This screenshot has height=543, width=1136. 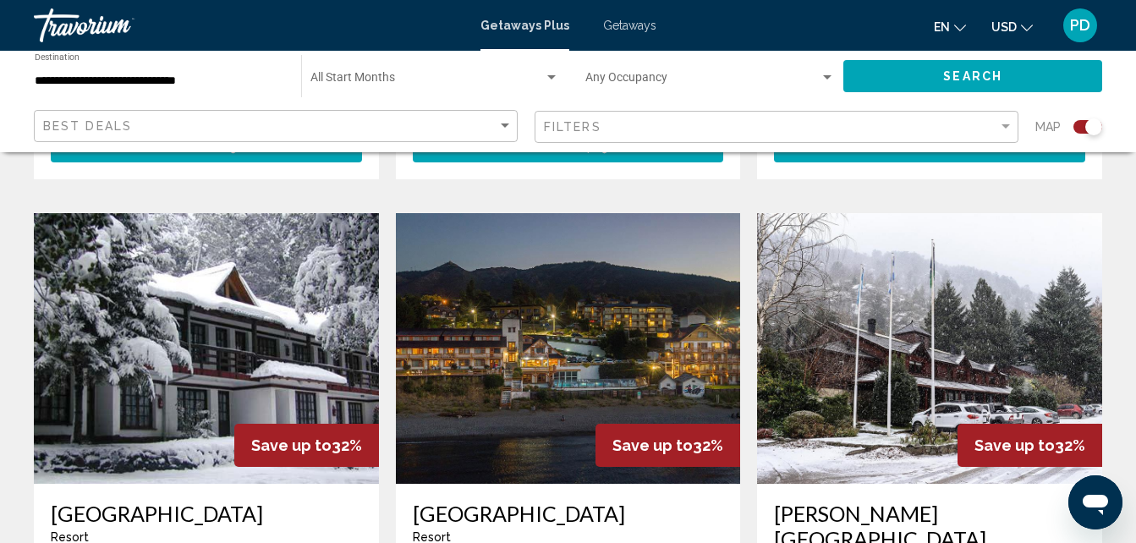 I want to click on span: Search, so click(x=972, y=77).